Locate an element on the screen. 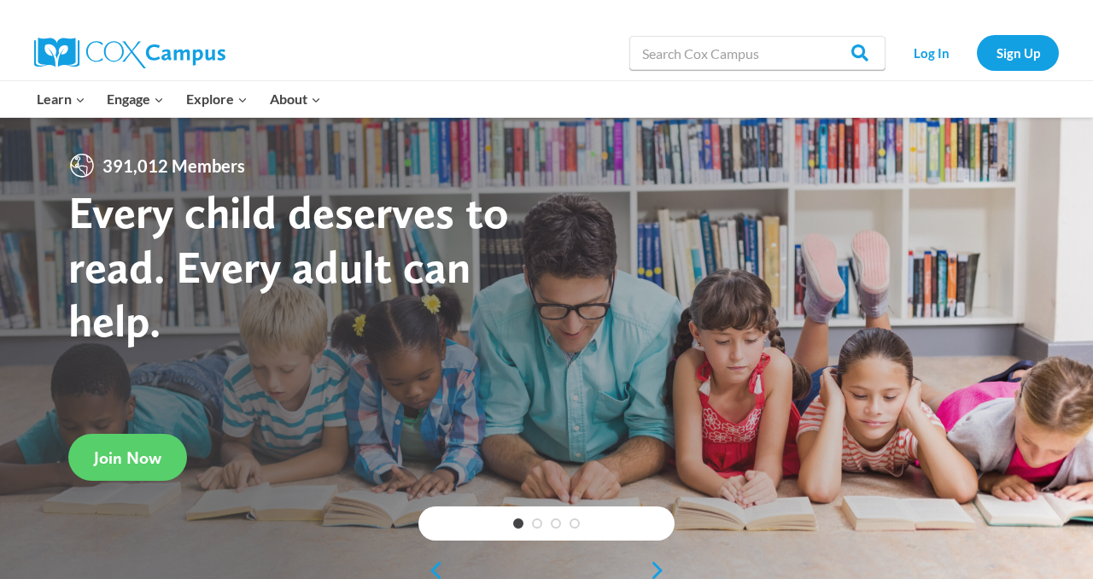 The width and height of the screenshot is (1093, 579). a: 4 is located at coordinates (575, 523).